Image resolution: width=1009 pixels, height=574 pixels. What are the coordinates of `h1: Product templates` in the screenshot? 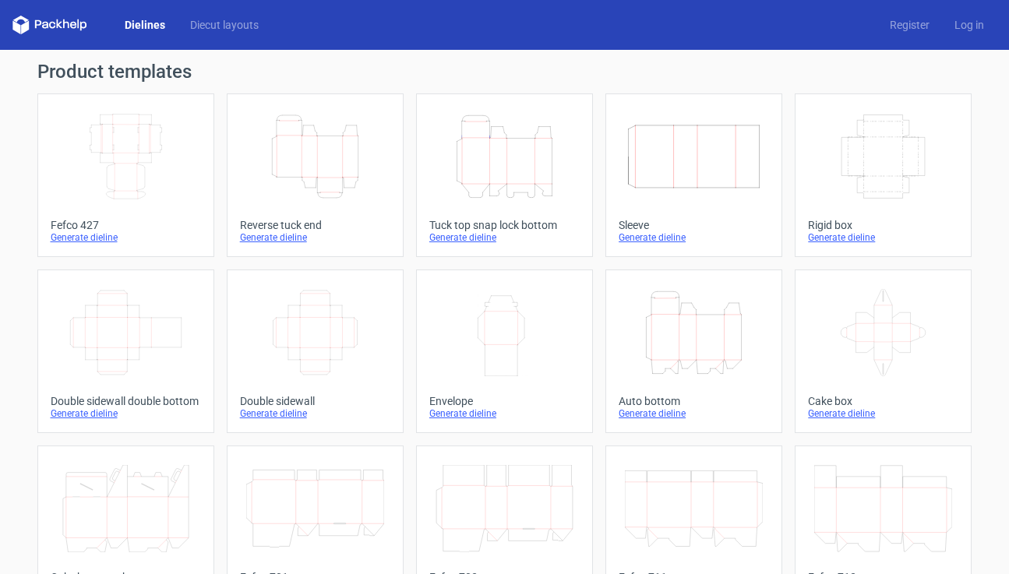 It's located at (505, 72).